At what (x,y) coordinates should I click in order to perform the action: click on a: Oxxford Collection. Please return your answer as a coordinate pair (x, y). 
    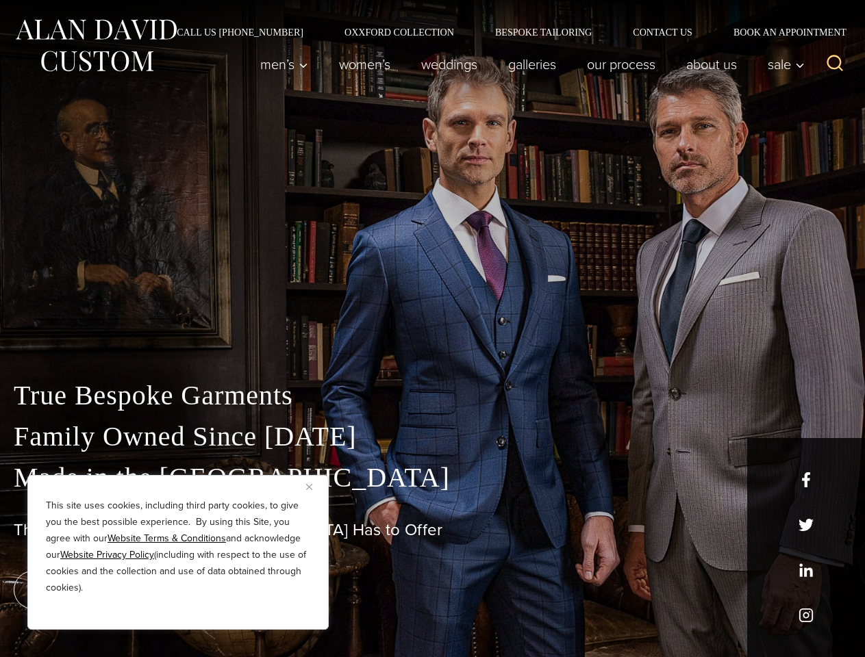
    Looking at the image, I should click on (399, 32).